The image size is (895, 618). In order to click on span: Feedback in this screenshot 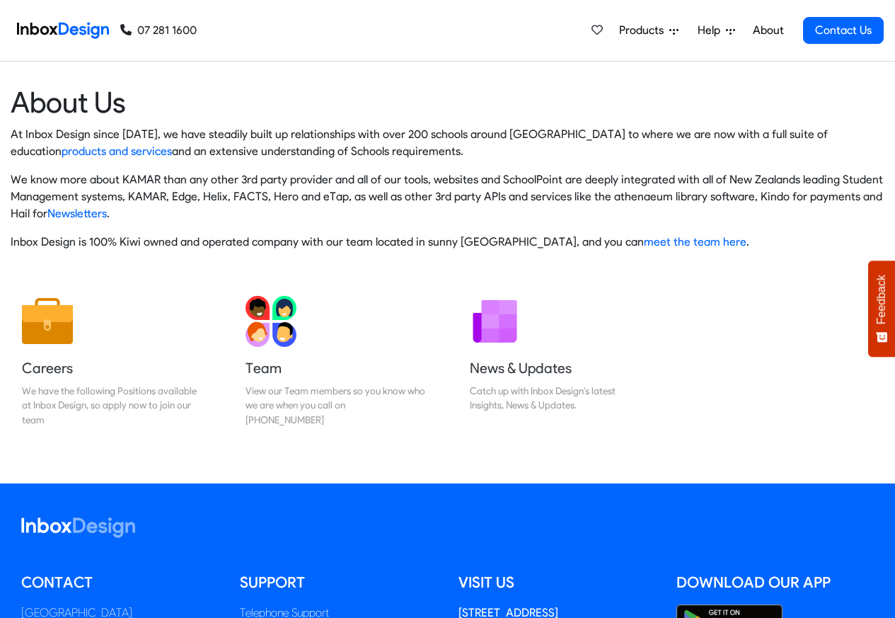, I will do `click(882, 299)`.